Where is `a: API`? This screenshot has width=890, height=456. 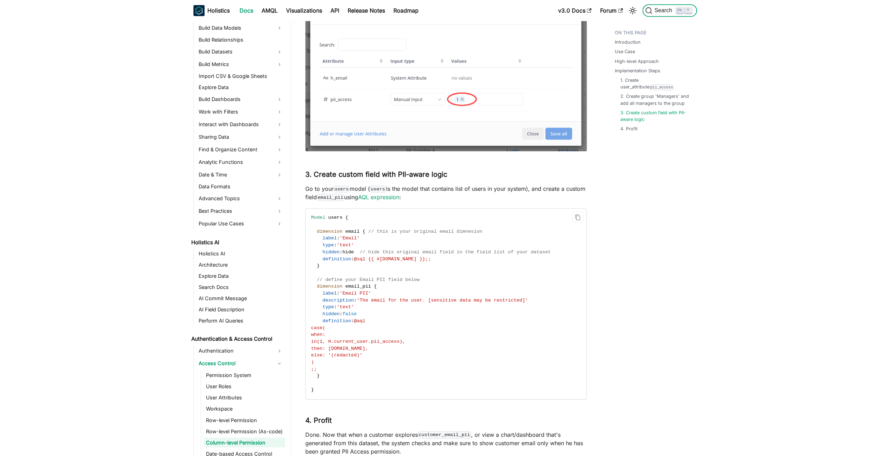 a: API is located at coordinates (335, 10).